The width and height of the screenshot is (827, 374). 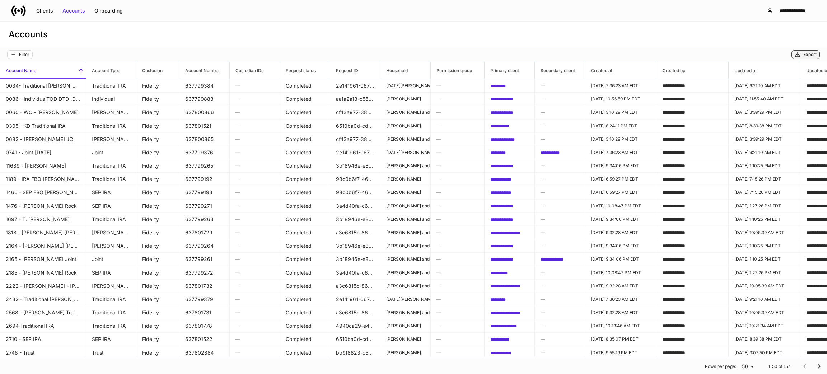 What do you see at coordinates (621, 153) in the screenshot?
I see `td: 2025-09-03T11:36:23.909Z` at bounding box center [621, 153].